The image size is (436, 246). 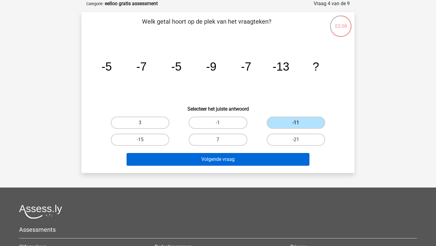 I want to click on h5: Assessments, so click(x=218, y=230).